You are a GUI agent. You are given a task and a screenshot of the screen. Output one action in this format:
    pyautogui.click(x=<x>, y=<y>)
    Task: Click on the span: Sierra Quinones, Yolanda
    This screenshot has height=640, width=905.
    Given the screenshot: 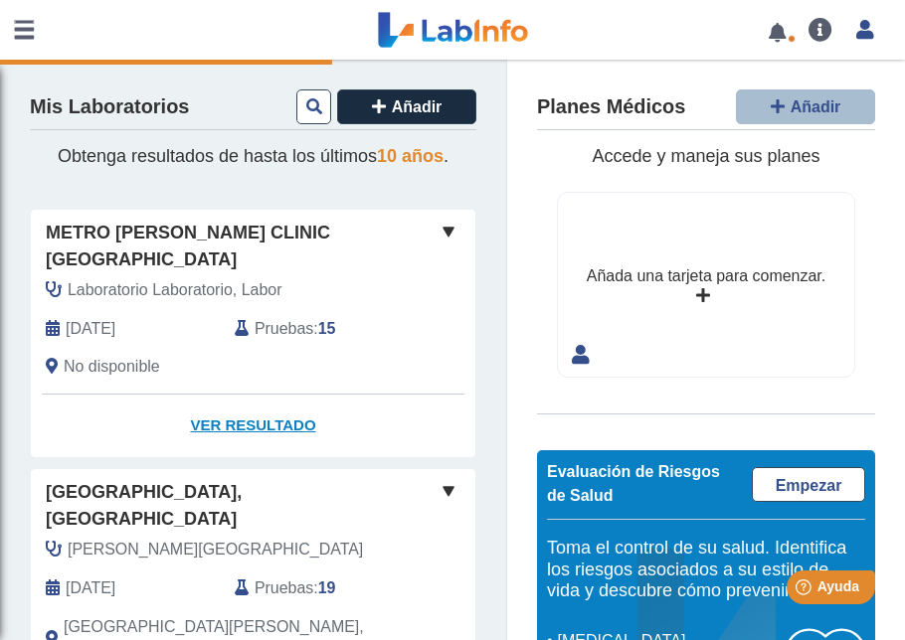 What is the action you would take?
    pyautogui.click(x=215, y=550)
    